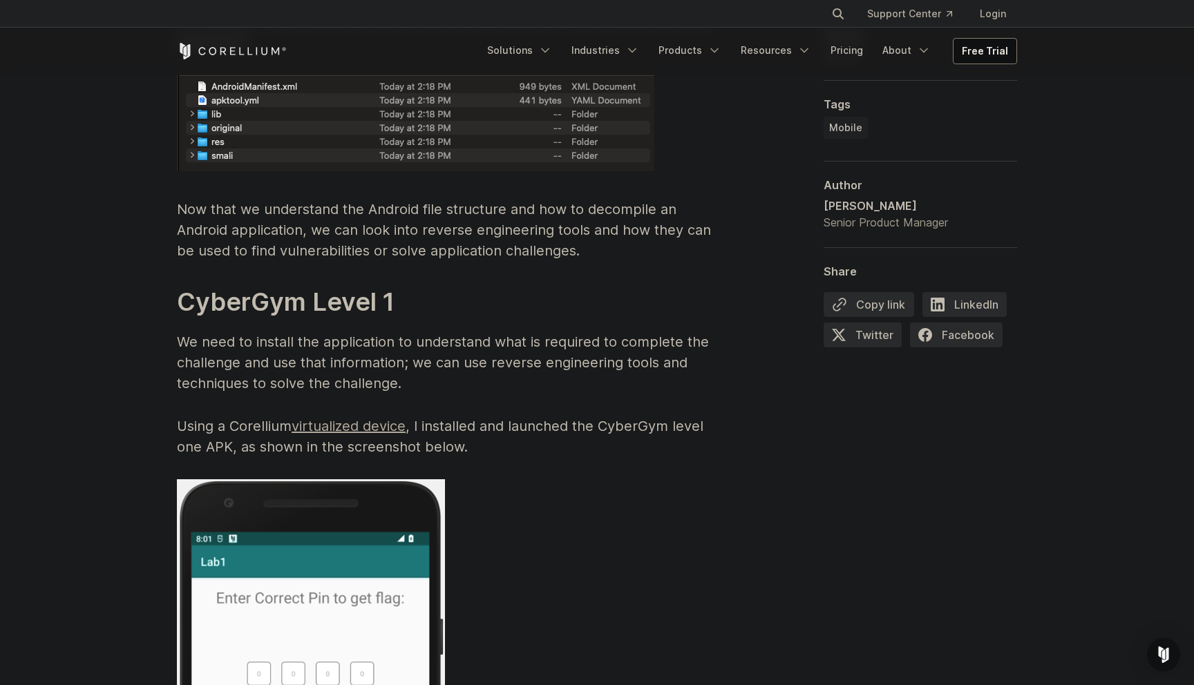 The height and width of the screenshot is (685, 1194). Describe the element at coordinates (964, 305) in the screenshot. I see `span: LinkedIn` at that location.